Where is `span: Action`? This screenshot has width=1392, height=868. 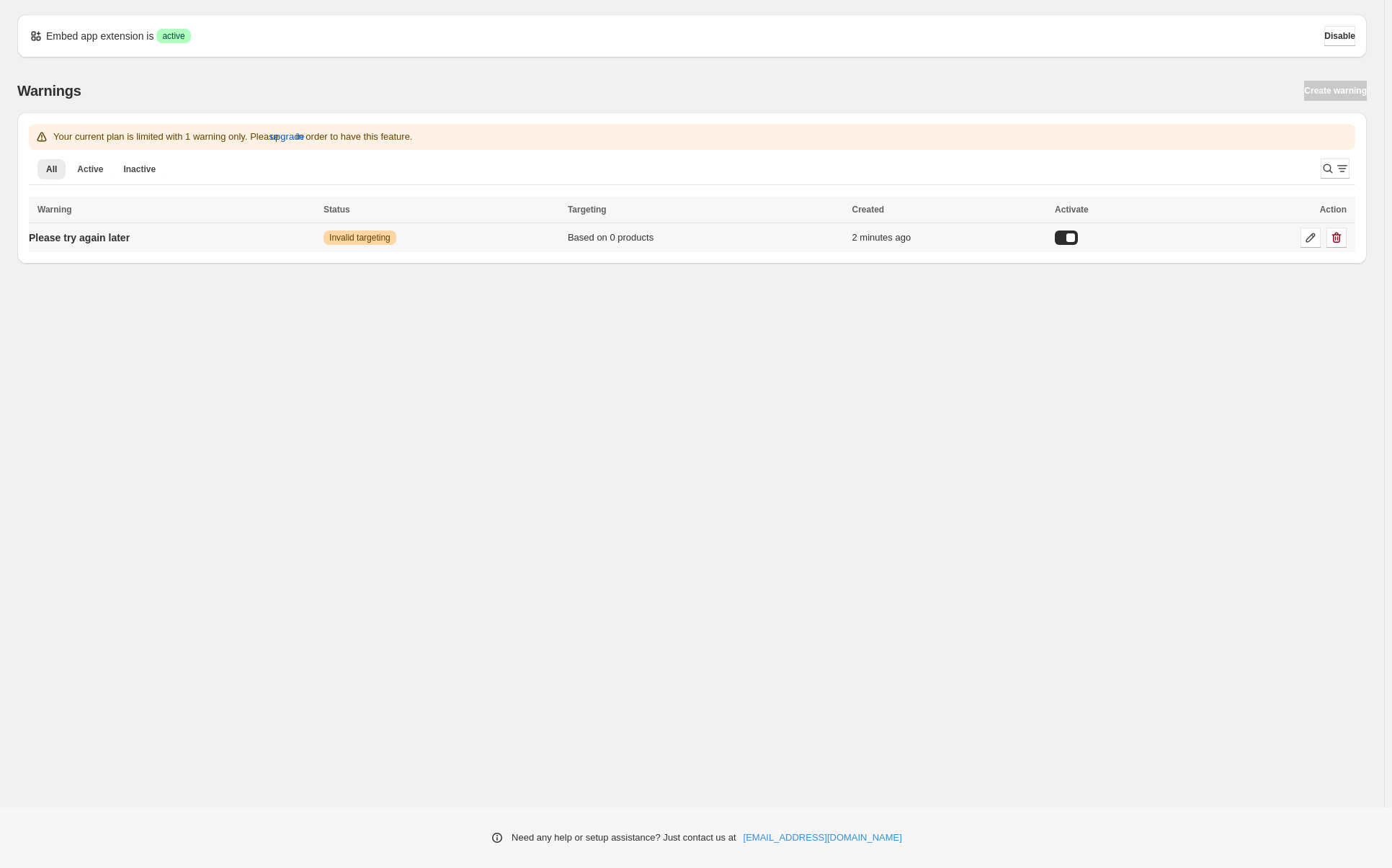 span: Action is located at coordinates (1333, 209).